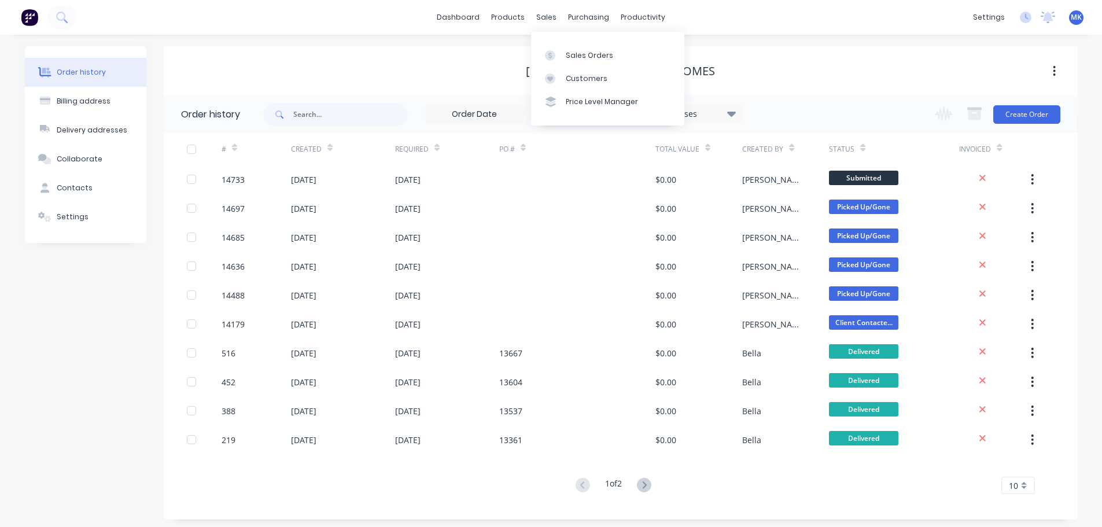  I want to click on button: Settings, so click(86, 217).